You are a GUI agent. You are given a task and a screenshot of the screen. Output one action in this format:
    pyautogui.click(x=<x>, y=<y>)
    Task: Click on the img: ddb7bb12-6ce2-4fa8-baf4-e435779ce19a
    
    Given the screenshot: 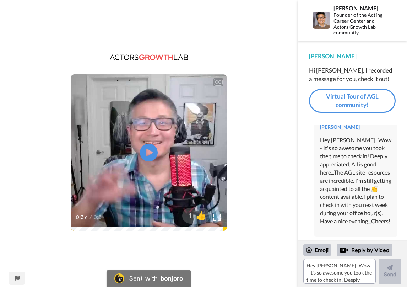 What is the action you would take?
    pyautogui.click(x=149, y=57)
    